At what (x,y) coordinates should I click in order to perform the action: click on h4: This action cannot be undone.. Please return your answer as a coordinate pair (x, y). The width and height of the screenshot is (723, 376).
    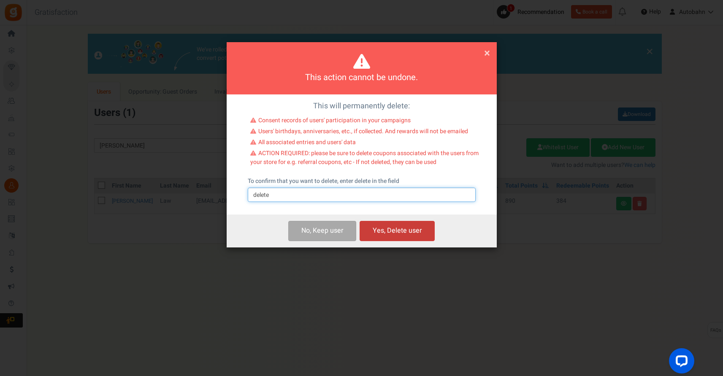
    Looking at the image, I should click on (362, 78).